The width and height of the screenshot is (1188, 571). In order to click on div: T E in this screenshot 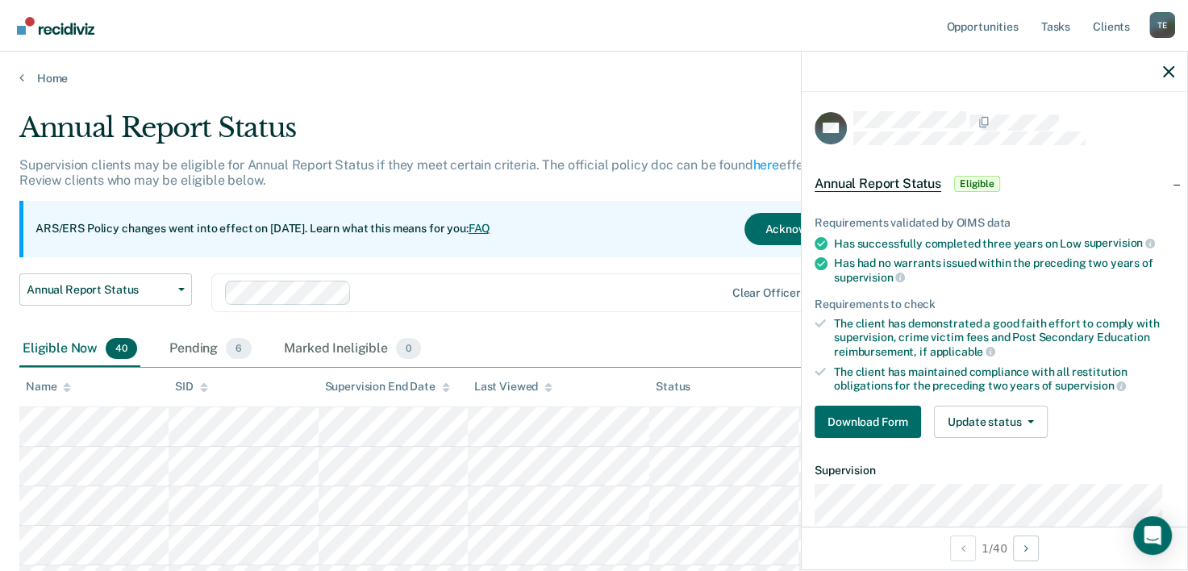, I will do `click(1162, 25)`.